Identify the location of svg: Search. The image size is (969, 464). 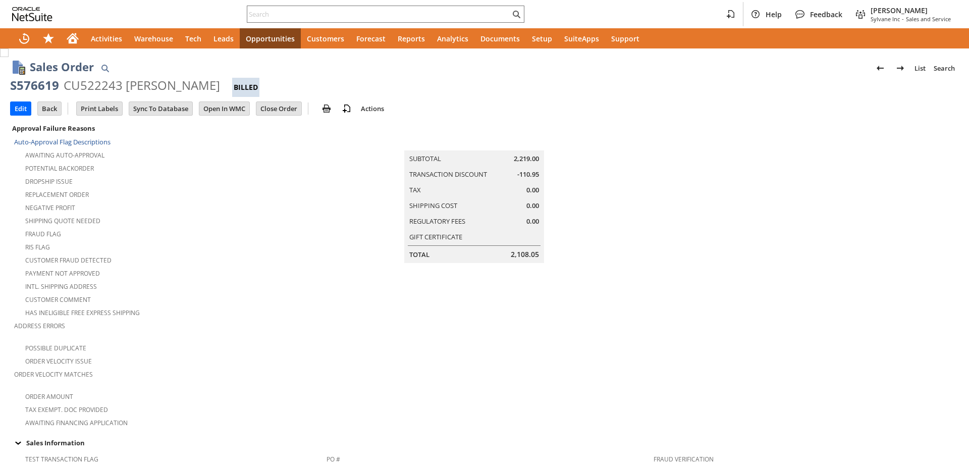
(516, 14).